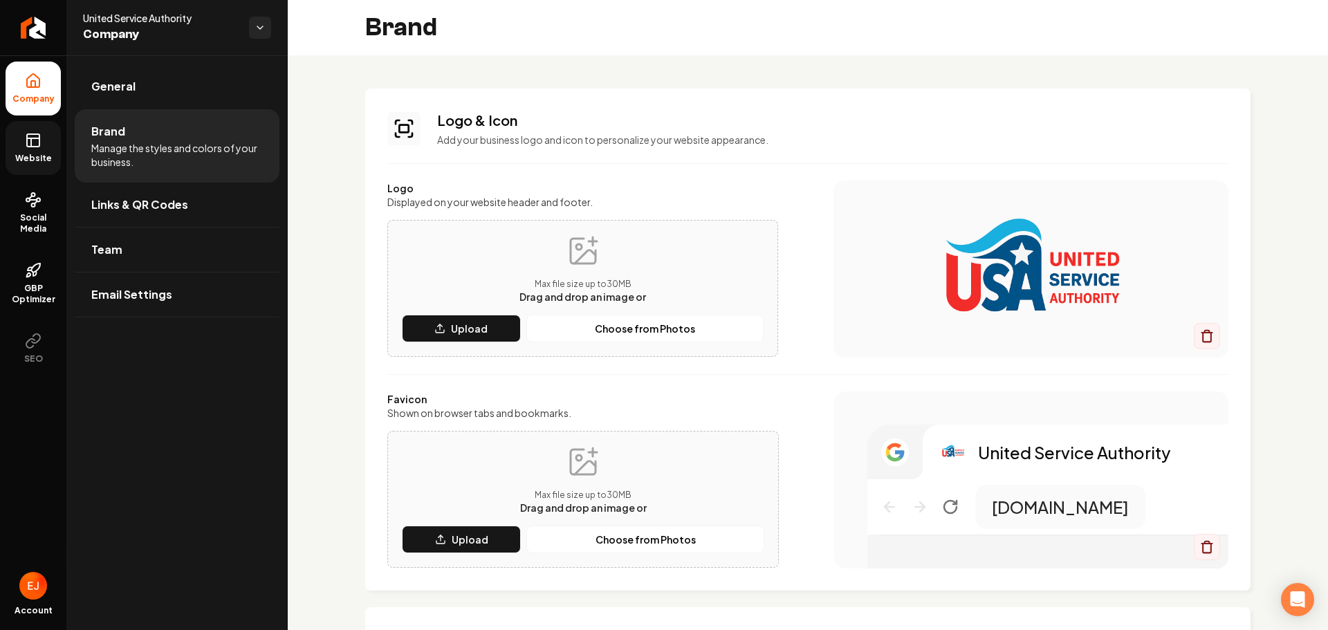  I want to click on span: Social Media, so click(33, 223).